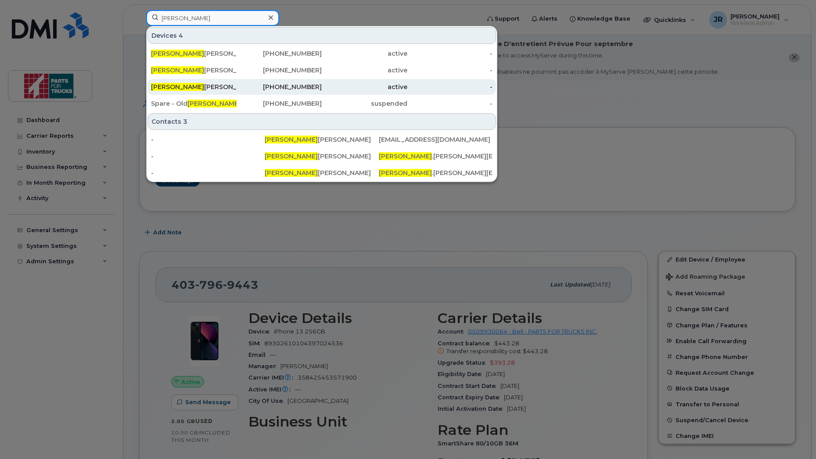 This screenshot has height=459, width=816. Describe the element at coordinates (185, 122) in the screenshot. I see `span: 3` at that location.